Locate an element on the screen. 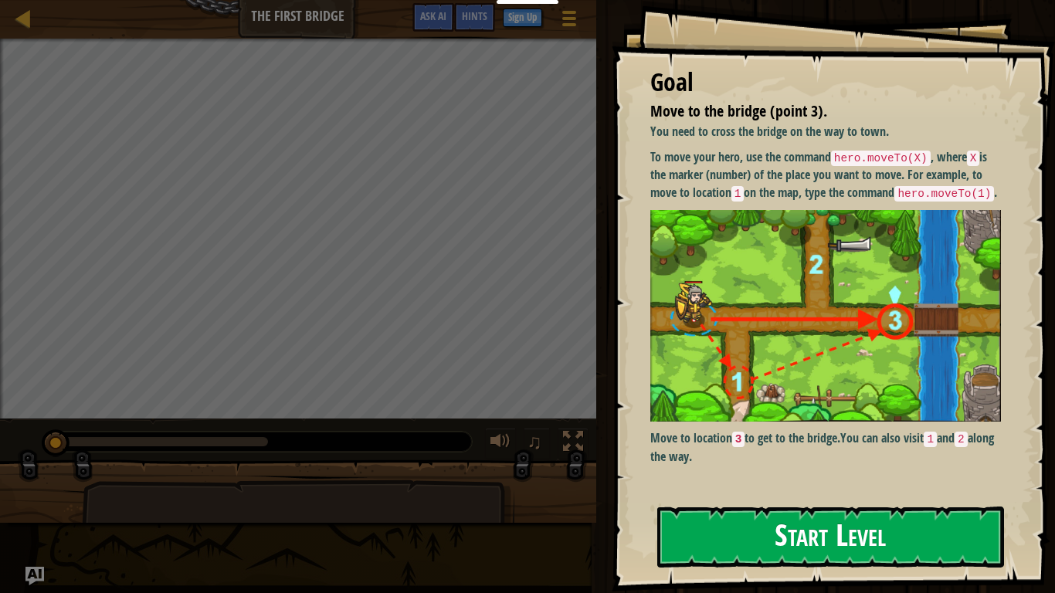 This screenshot has height=593, width=1055. div: Goal is located at coordinates (825, 83).